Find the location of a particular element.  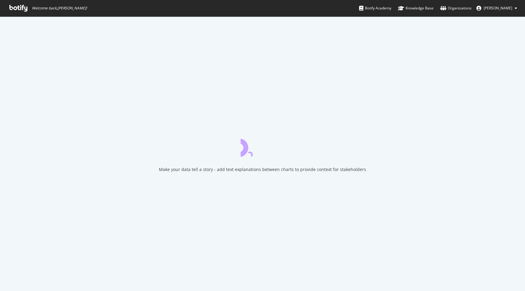

span: Sebastian Compagnucci is located at coordinates (498, 8).